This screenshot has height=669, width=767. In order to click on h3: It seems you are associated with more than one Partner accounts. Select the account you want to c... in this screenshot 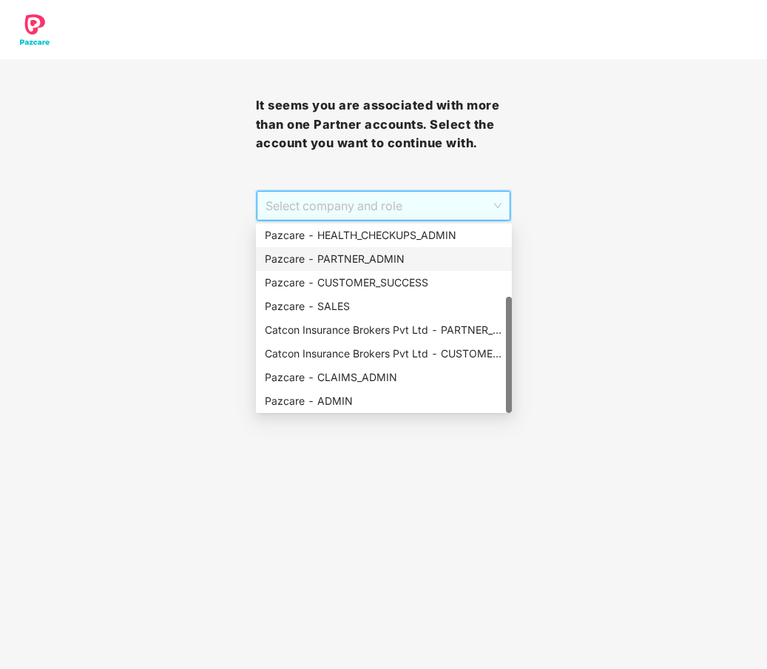, I will do `click(384, 124)`.